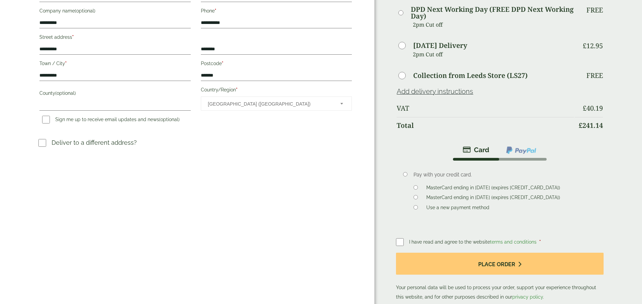 Image resolution: width=642 pixels, height=304 pixels. Describe the element at coordinates (276, 103) in the screenshot. I see `span: Country/Region` at that location.